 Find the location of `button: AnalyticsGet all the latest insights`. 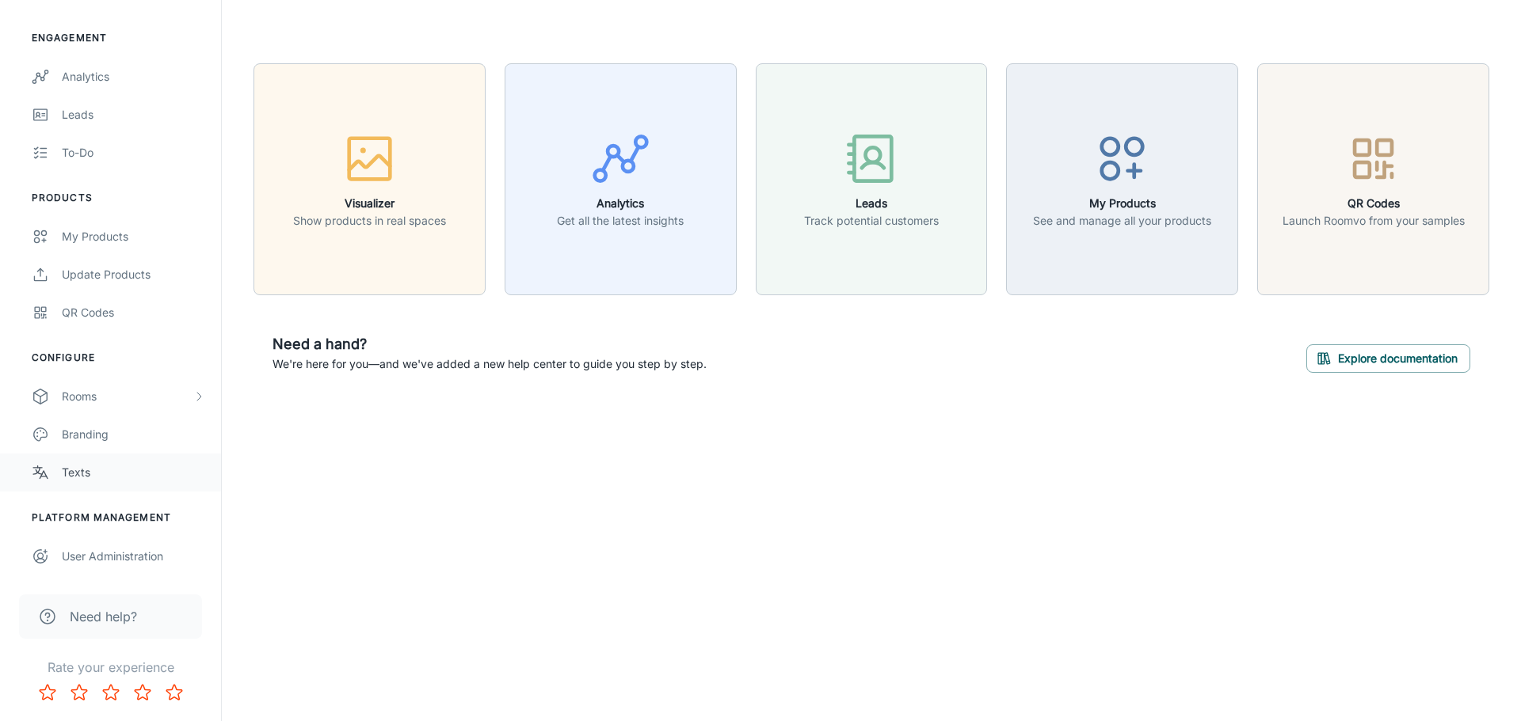

button: AnalyticsGet all the latest insights is located at coordinates (620, 179).